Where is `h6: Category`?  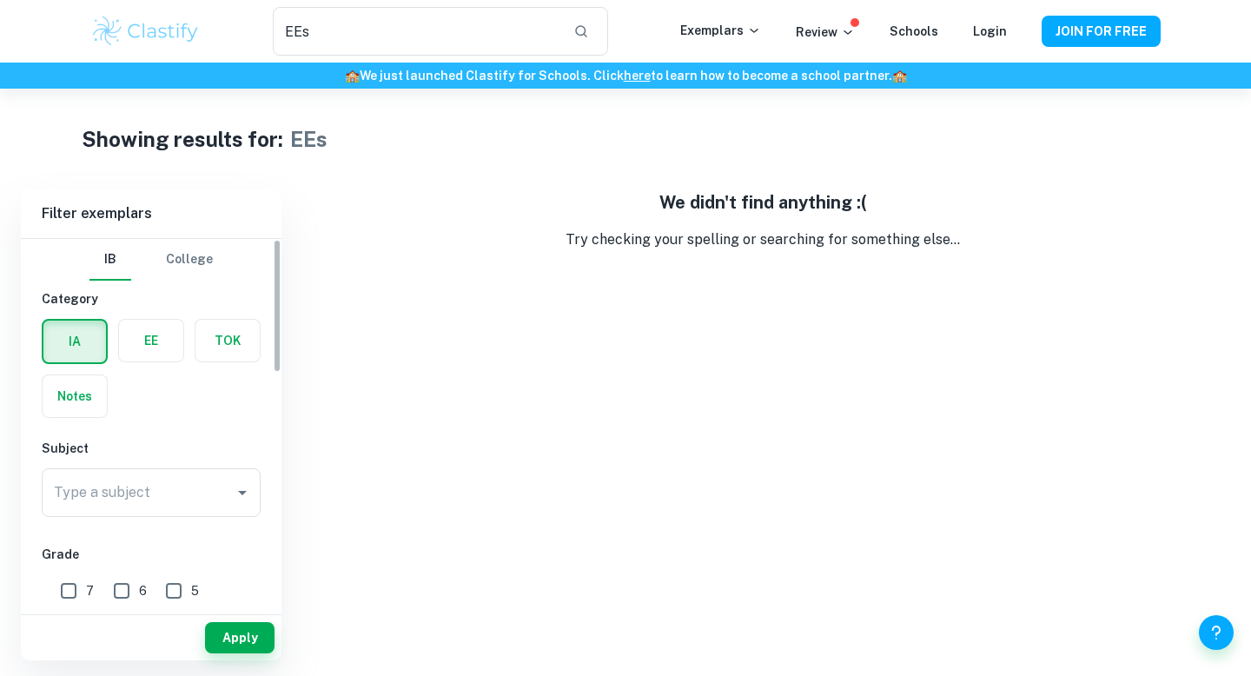
h6: Category is located at coordinates (151, 299).